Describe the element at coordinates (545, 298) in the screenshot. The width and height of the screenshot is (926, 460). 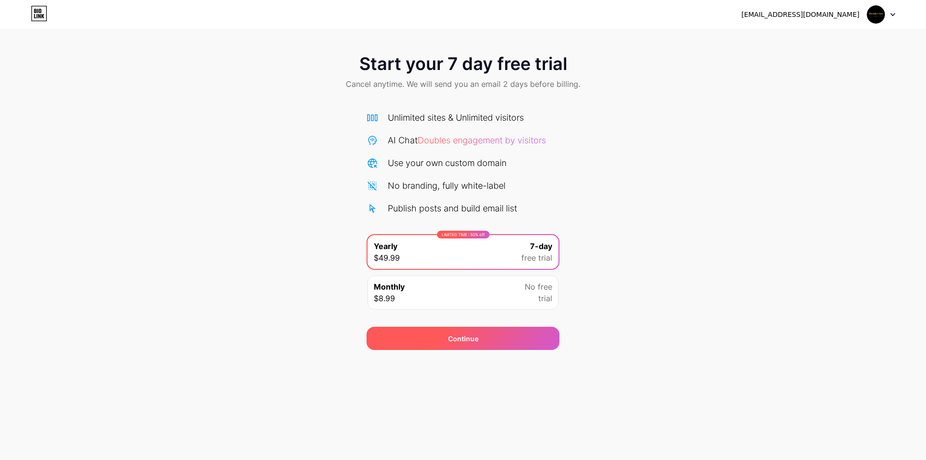
I see `span: trial` at that location.